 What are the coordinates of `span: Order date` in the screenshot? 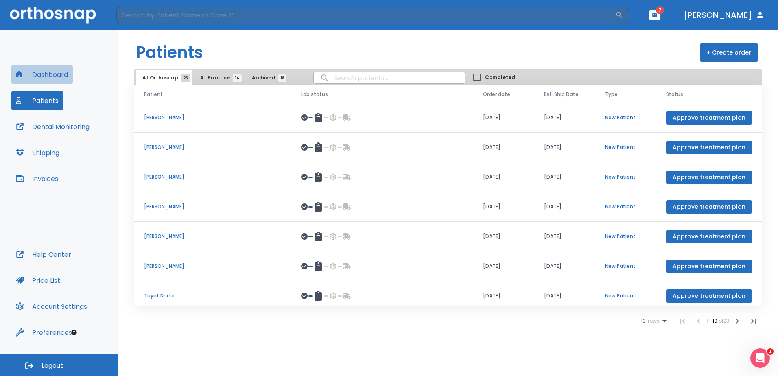 It's located at (496, 94).